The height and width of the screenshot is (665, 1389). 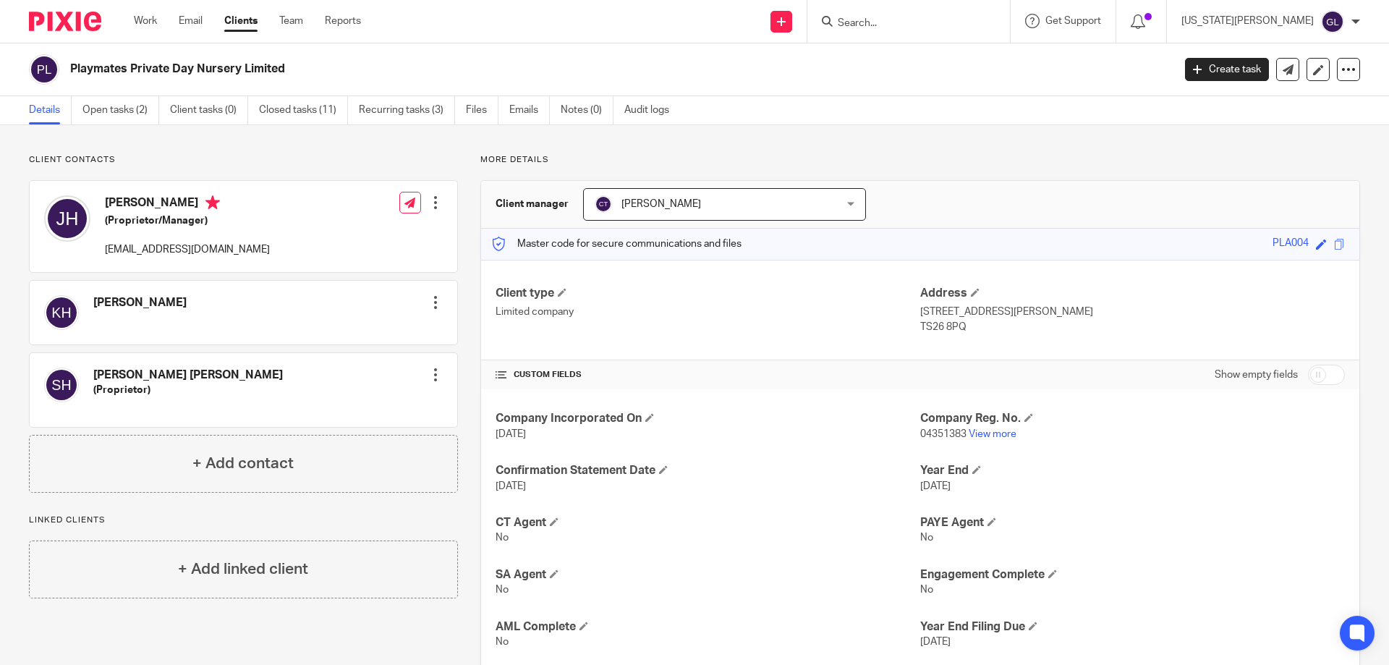 I want to click on h3: Client manager, so click(x=532, y=204).